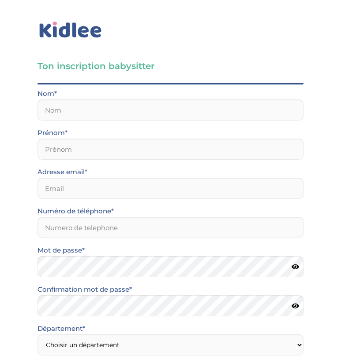 This screenshot has height=359, width=341. What do you see at coordinates (75, 211) in the screenshot?
I see `label: Numéro de téléphone*` at bounding box center [75, 211].